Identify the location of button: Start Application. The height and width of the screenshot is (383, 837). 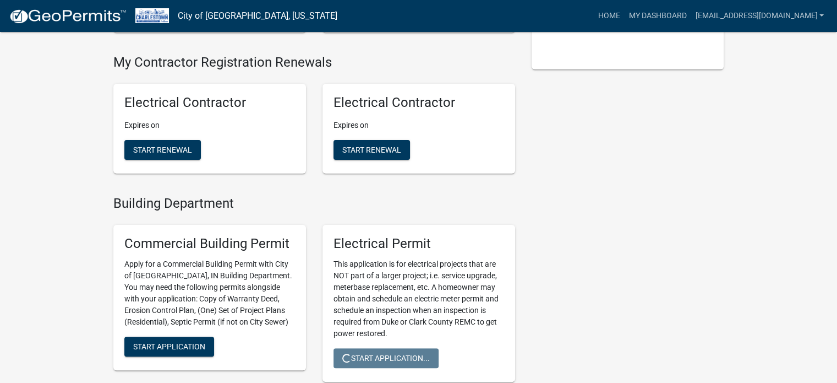
(169, 346).